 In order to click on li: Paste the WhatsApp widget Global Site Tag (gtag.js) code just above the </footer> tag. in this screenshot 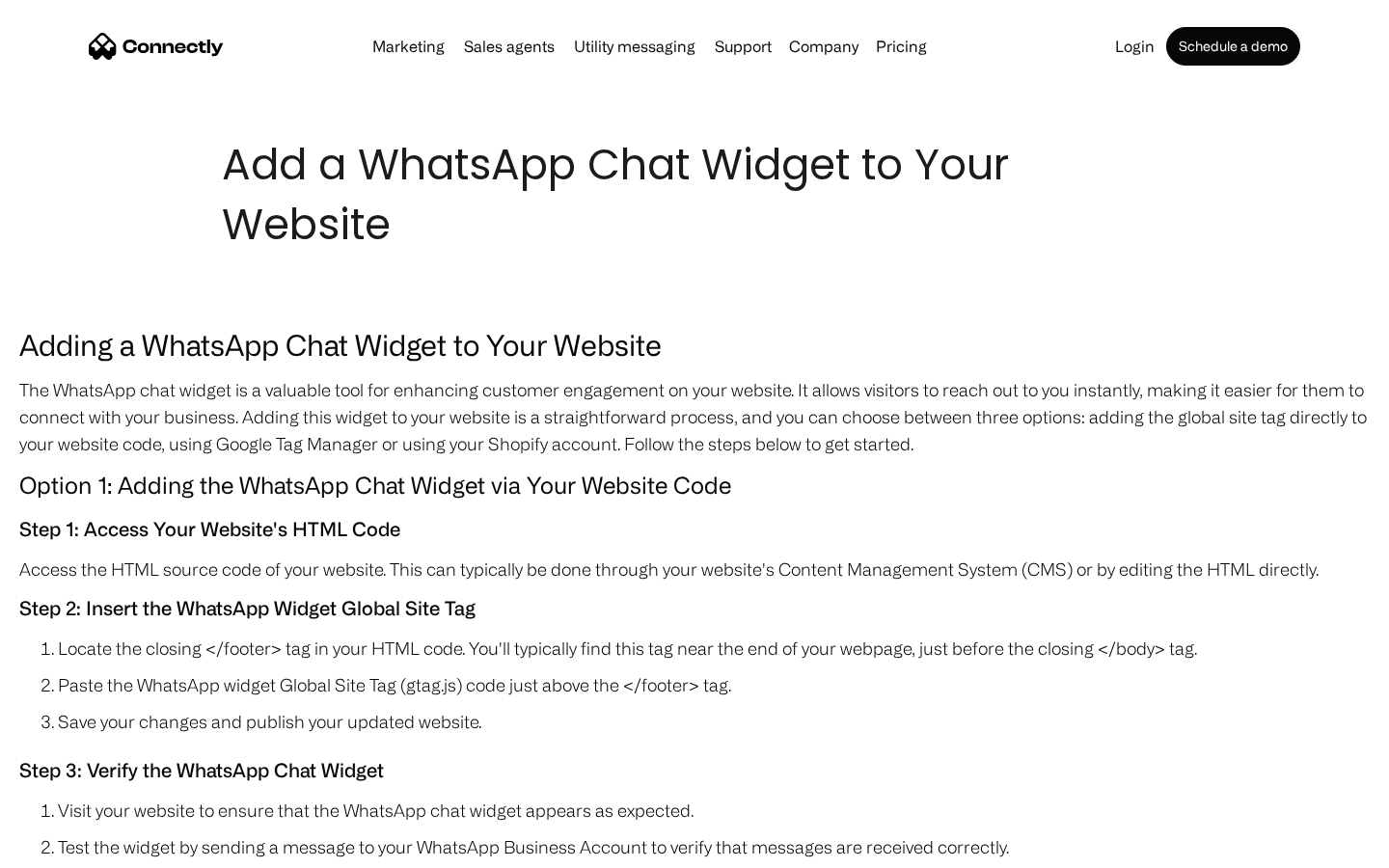, I will do `click(713, 685)`.